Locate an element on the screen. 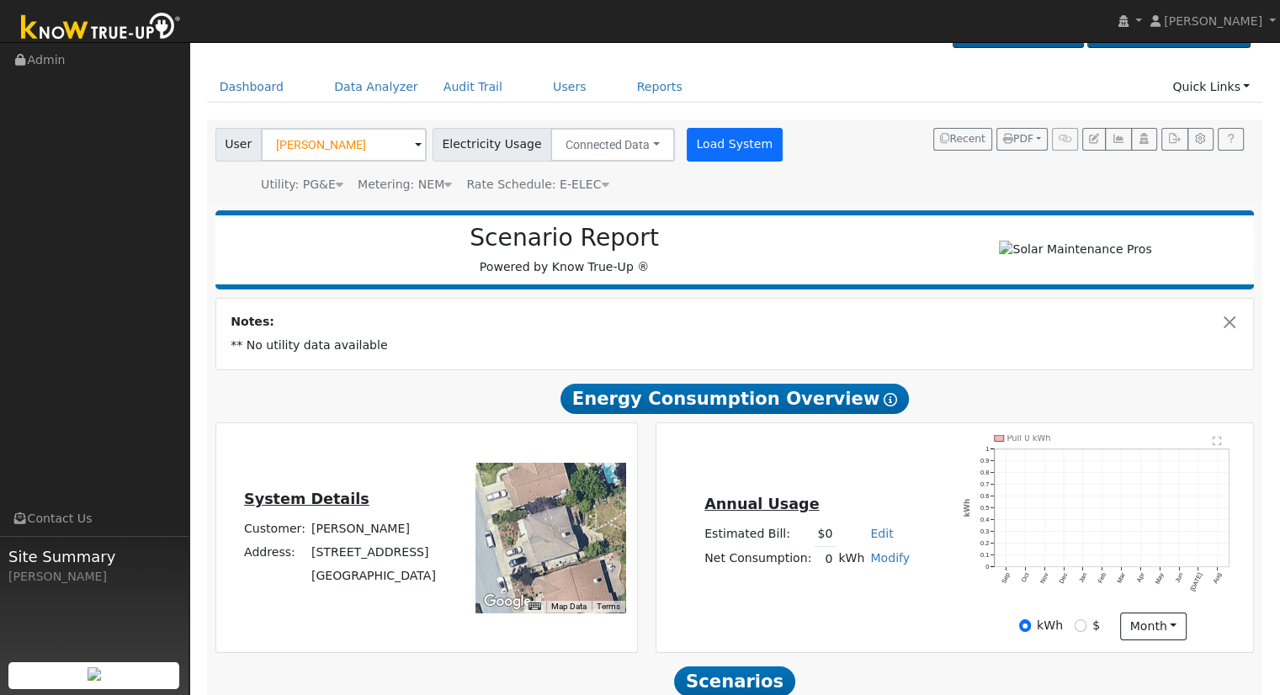 The height and width of the screenshot is (695, 1280). button: Edit User is located at coordinates (1094, 140).